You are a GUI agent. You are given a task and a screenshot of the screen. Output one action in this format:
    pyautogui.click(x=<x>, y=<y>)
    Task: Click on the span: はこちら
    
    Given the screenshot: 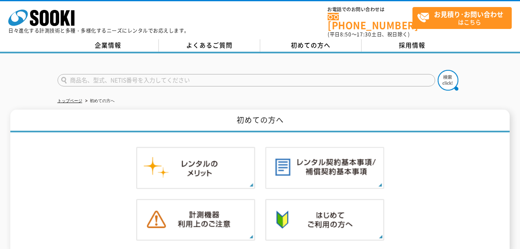 What is the action you would take?
    pyautogui.click(x=464, y=18)
    